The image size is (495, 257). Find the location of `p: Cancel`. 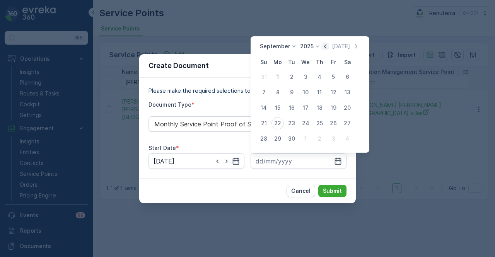

p: Cancel is located at coordinates (301, 191).